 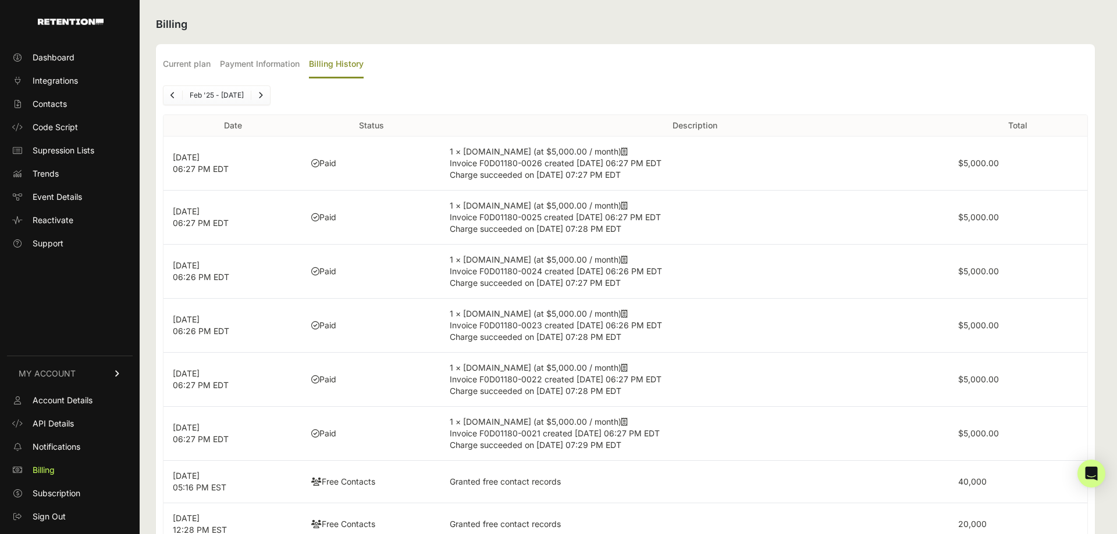 What do you see at coordinates (54, 58) in the screenshot?
I see `span: Dashboard` at bounding box center [54, 58].